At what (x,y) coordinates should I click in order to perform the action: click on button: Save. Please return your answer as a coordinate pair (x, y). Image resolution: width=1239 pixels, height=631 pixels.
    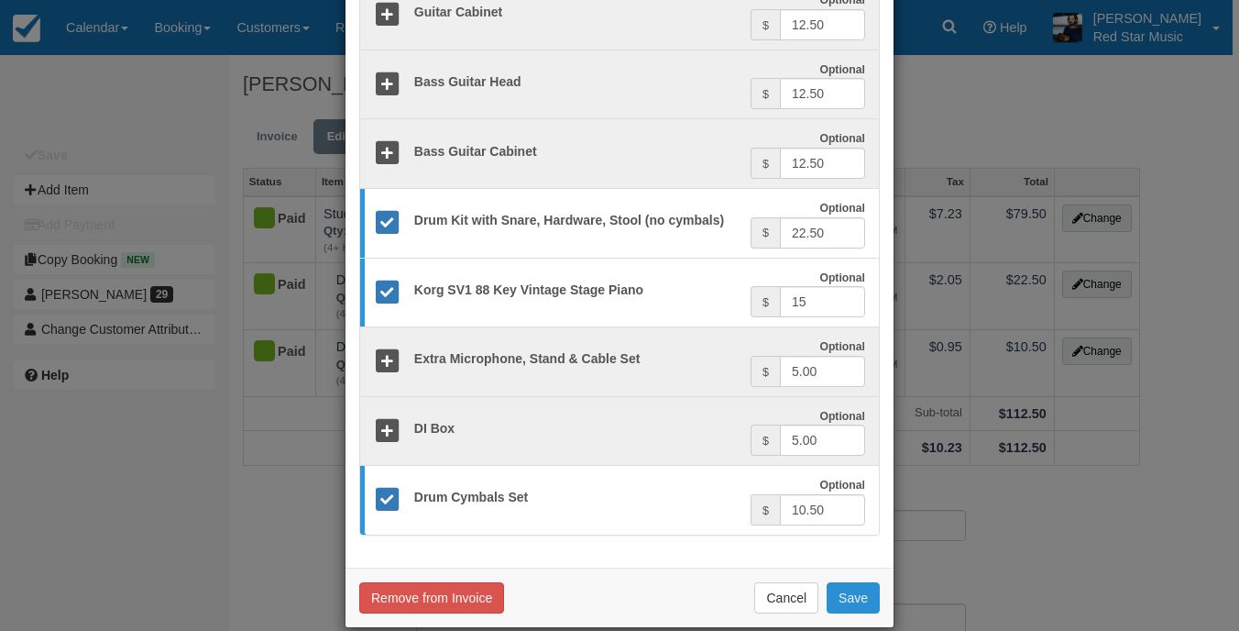
    Looking at the image, I should click on (853, 598).